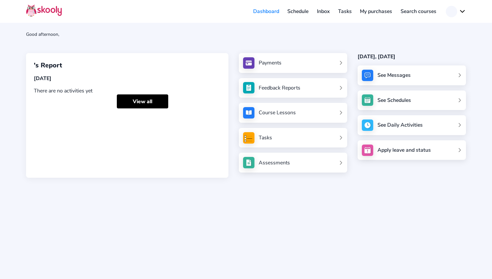 Image resolution: width=492 pixels, height=279 pixels. I want to click on img: payments.jpg, so click(249, 63).